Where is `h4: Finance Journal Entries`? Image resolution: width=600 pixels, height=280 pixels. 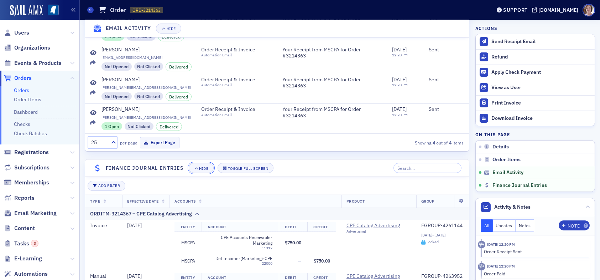 h4: Finance Journal Entries is located at coordinates (145, 168).